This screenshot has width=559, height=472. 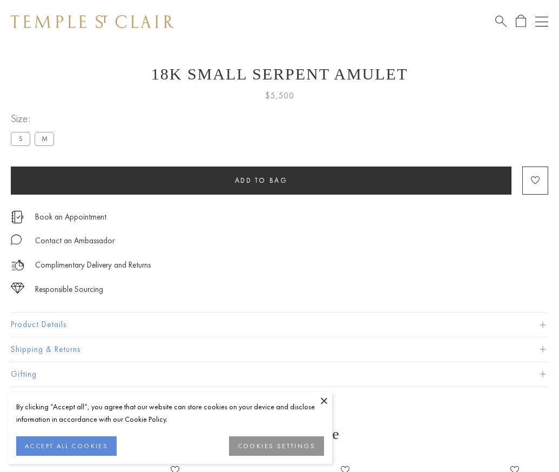 What do you see at coordinates (93, 265) in the screenshot?
I see `p: Complimentary Delivery and Returns` at bounding box center [93, 265].